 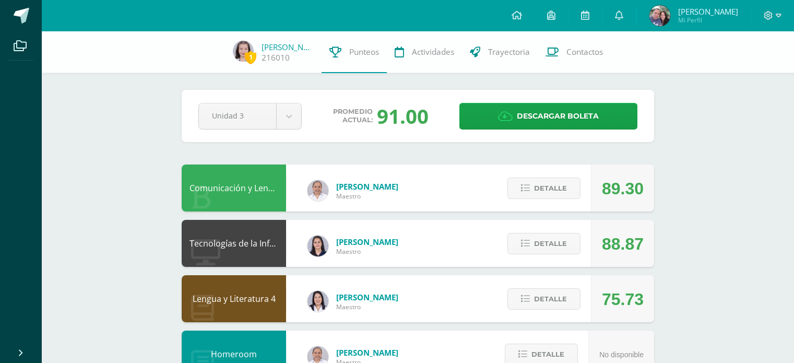 I want to click on span: Descargar boleta, so click(x=557, y=116).